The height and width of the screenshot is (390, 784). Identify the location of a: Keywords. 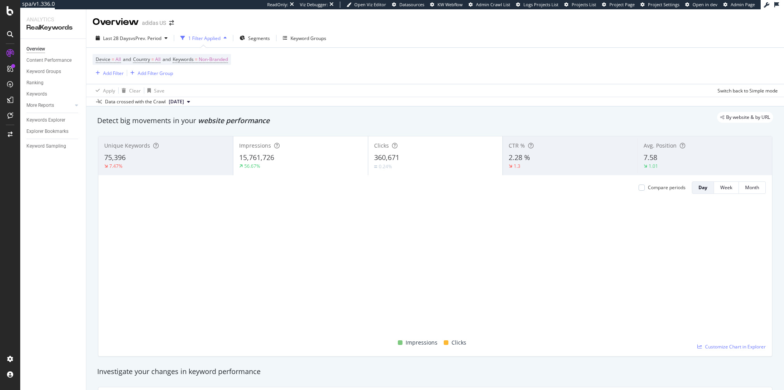
(53, 94).